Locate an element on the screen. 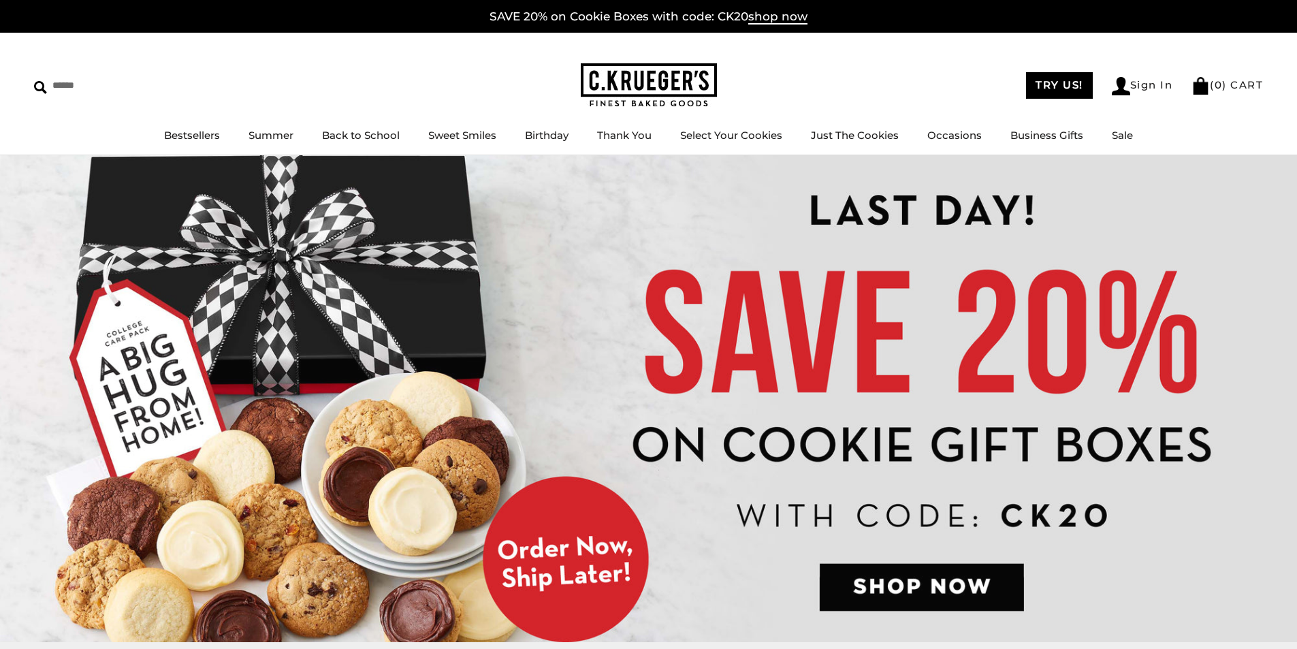  img: Bag is located at coordinates (1200, 86).